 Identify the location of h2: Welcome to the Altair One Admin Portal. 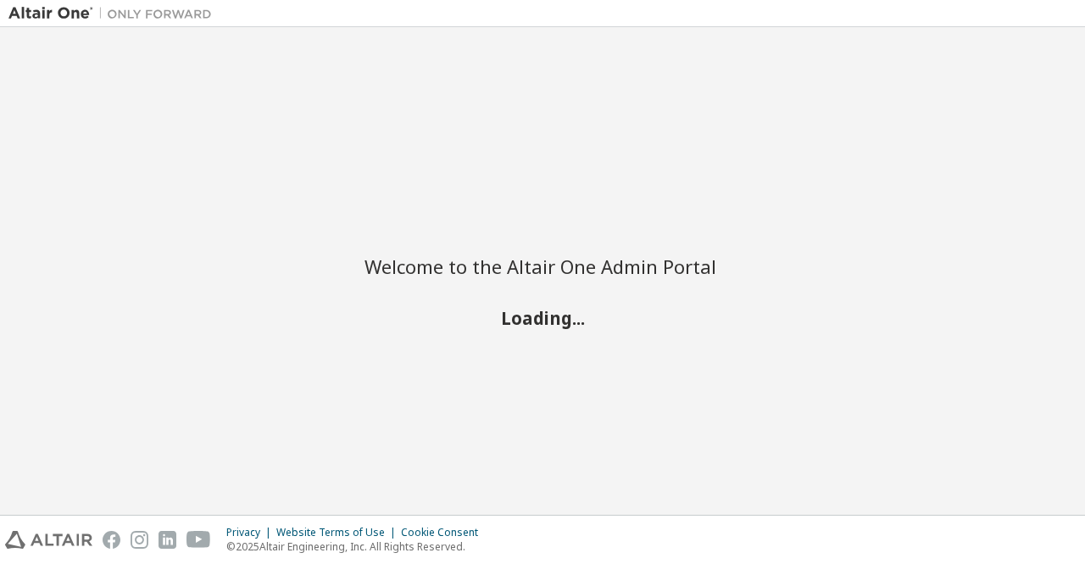
(543, 266).